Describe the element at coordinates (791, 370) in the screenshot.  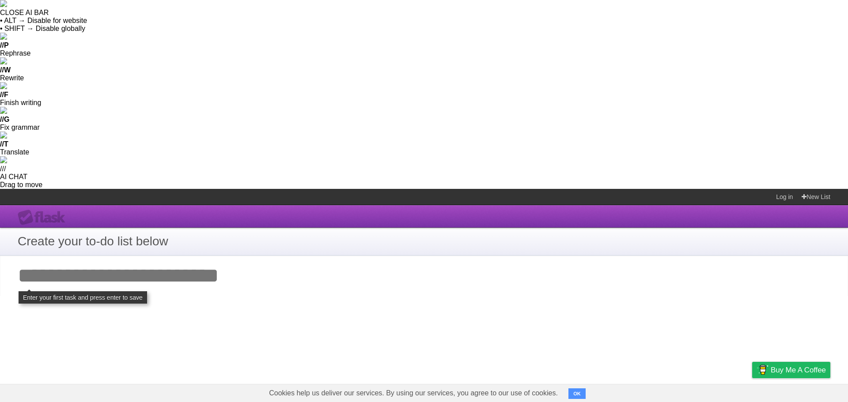
I see `a: Buy me a coffee` at that location.